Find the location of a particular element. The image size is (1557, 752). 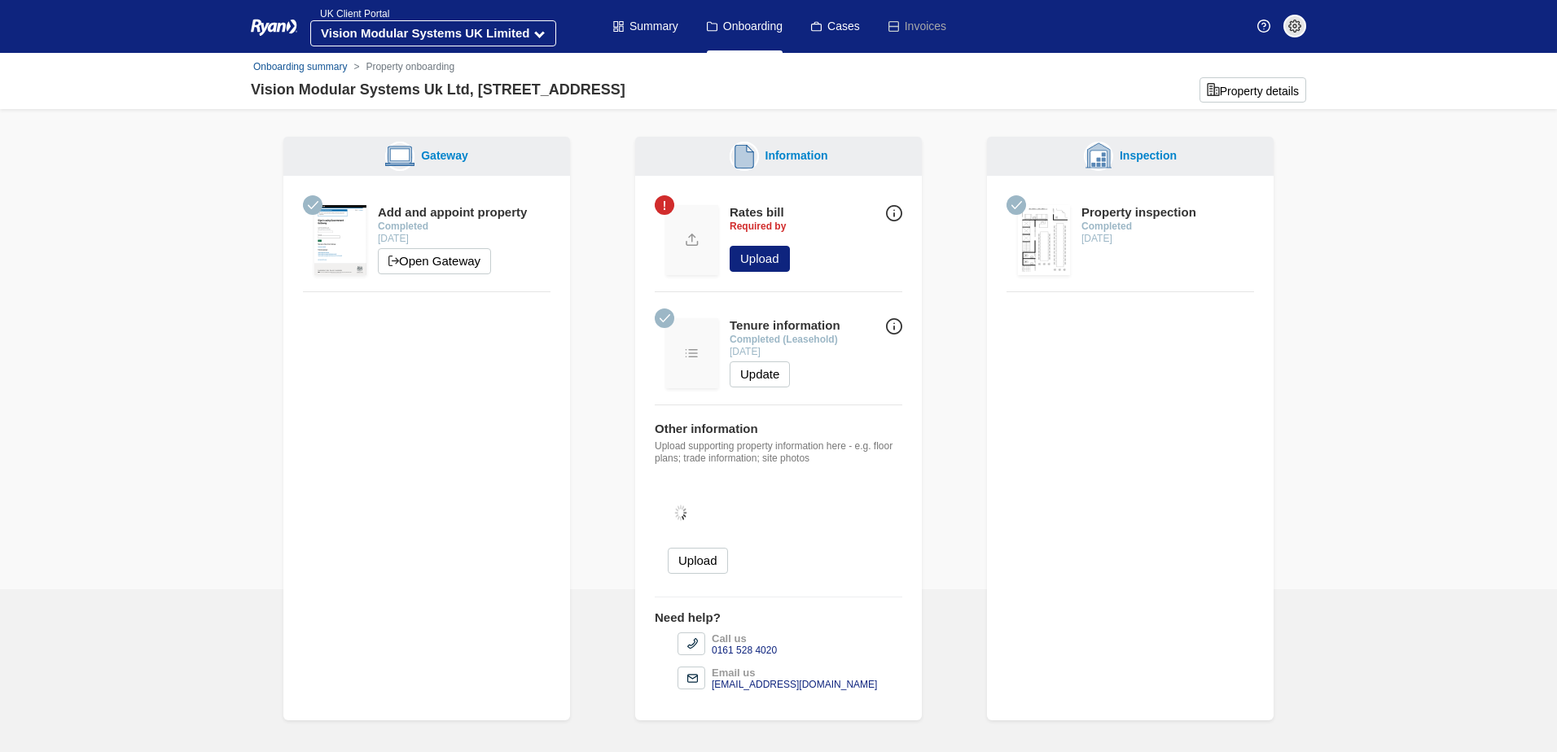

button: Property details is located at coordinates (1252, 90).